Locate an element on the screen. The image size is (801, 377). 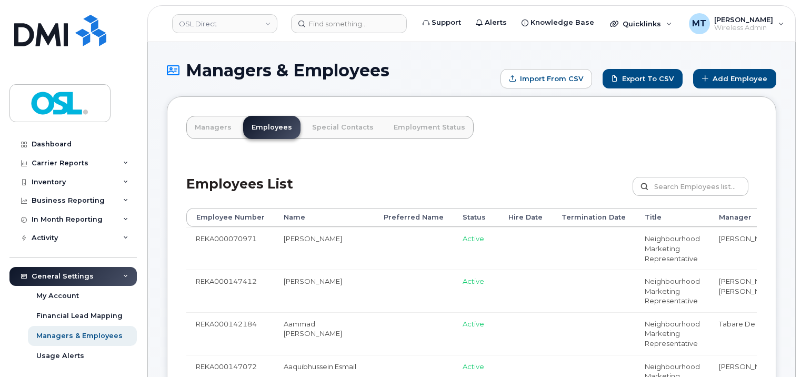
th: Status is located at coordinates (475, 217).